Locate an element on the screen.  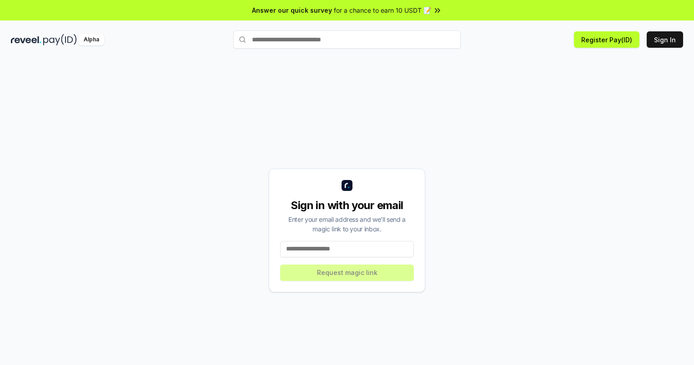
div: Enter your email address and we’ll send a magic link to your inbox. is located at coordinates (347, 224).